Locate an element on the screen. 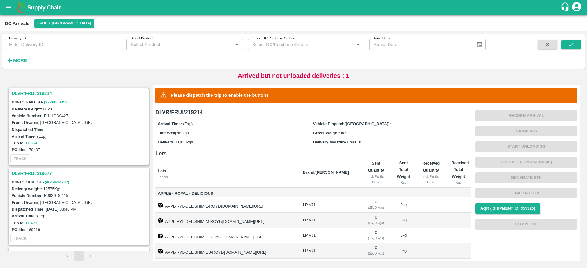 The image size is (587, 268). button: page 1 is located at coordinates (79, 256).